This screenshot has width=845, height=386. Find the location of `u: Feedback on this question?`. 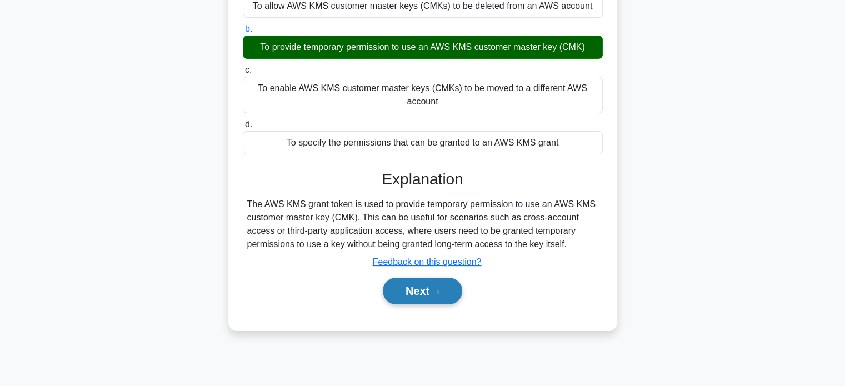

u: Feedback on this question? is located at coordinates (427, 262).